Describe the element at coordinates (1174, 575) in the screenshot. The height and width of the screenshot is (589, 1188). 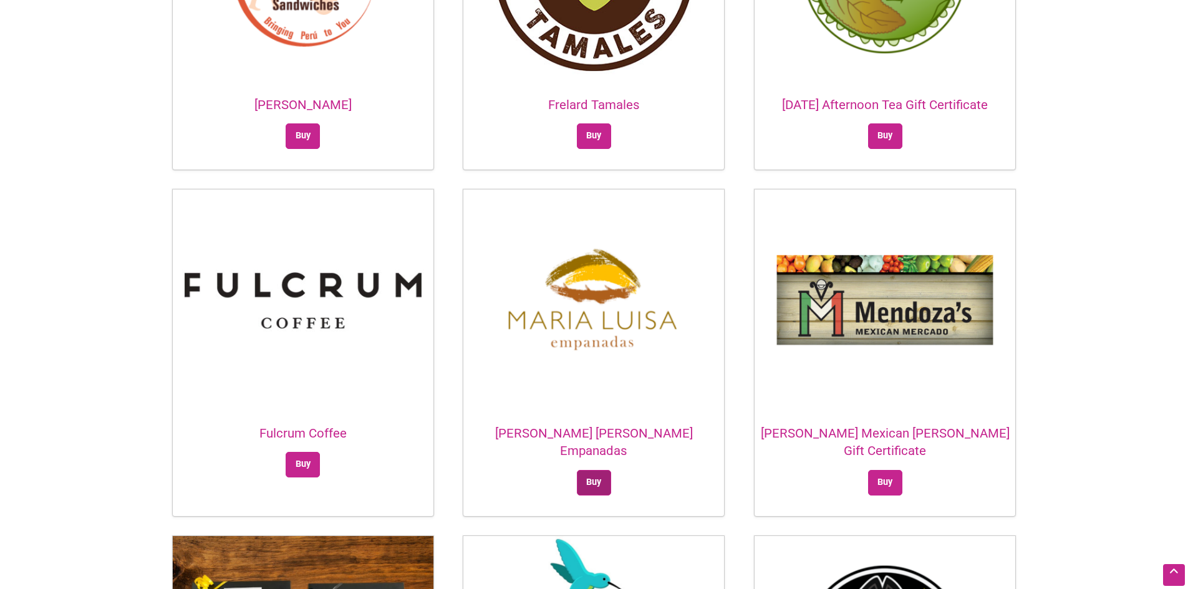
I see `div: Scroll Back to Top` at that location.